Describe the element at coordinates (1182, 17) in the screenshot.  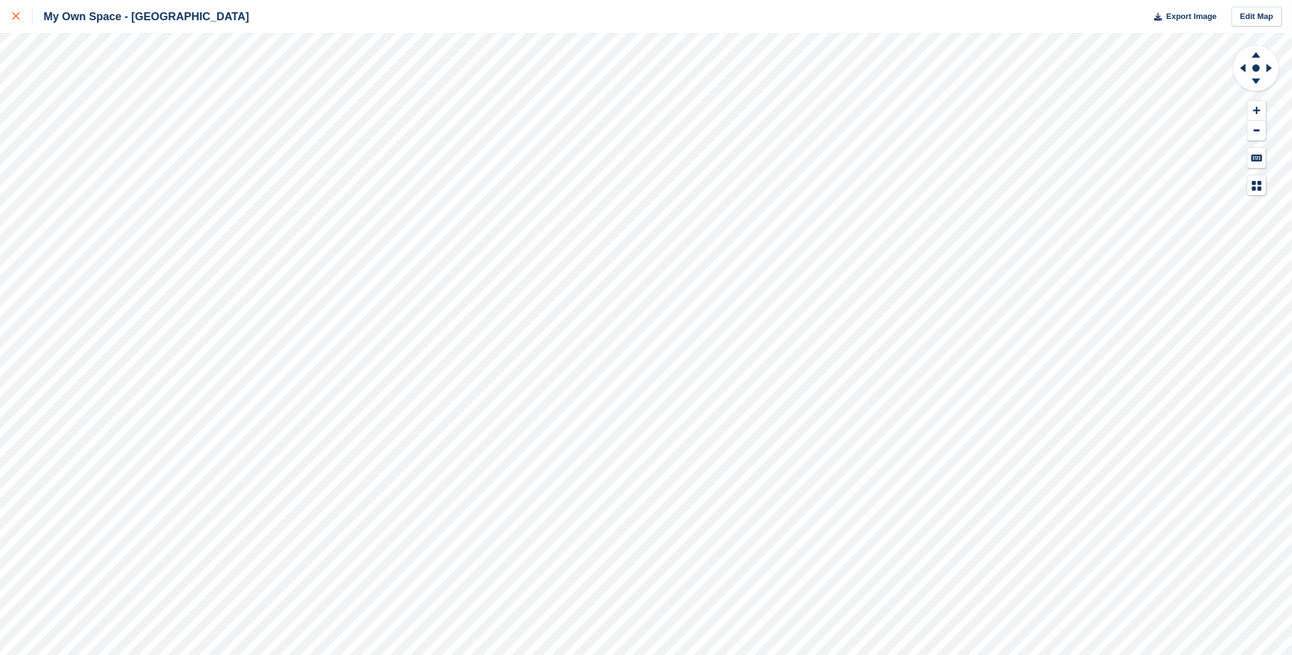
I see `button: Export Image` at that location.